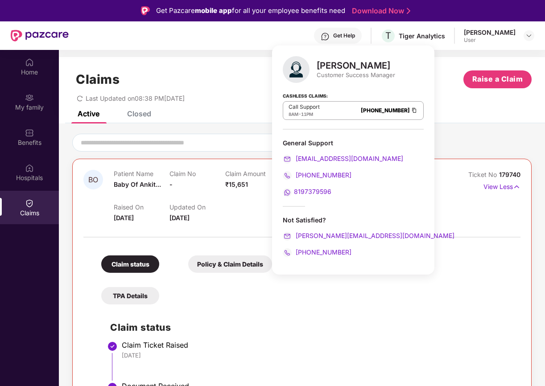 The image size is (545, 386). What do you see at coordinates (296, 70) in the screenshot?
I see `img: svg+xml;base64,PHN2ZyB4bWxucz0iaHR0cDovL3d3dy53My5vcmcvMjAwMC9zdmciIHhtbG5zOnhsaW5rPSJodHRwOi8vd3...` at bounding box center [296, 70].